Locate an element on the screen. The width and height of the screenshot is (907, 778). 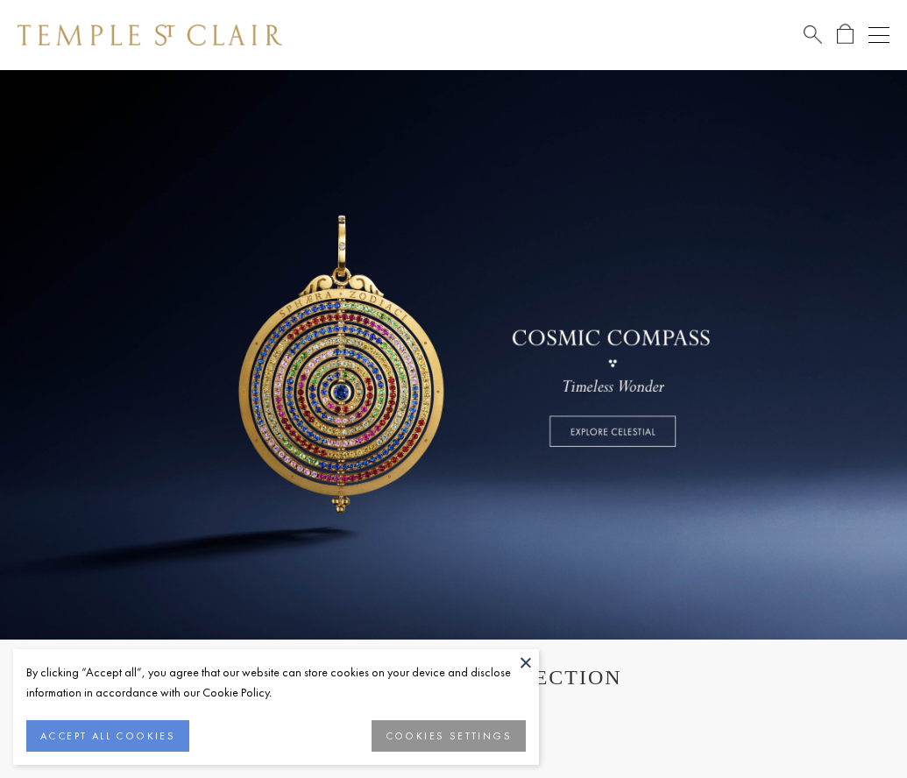
button: ACCEPT ALL COOKIES is located at coordinates (108, 736).